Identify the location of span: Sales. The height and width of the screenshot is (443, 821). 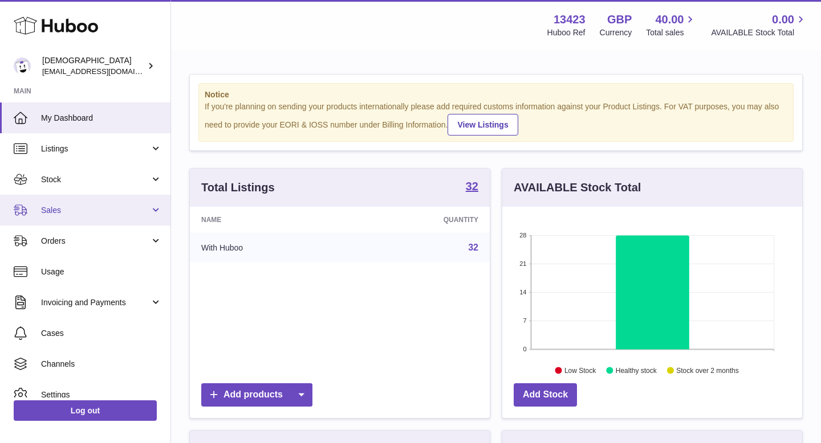
(95, 210).